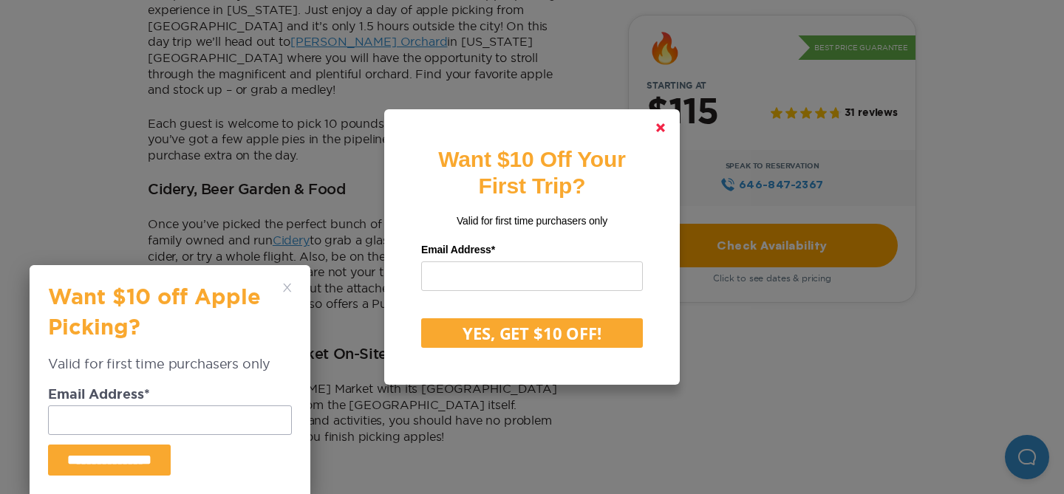 The height and width of the screenshot is (494, 1064). I want to click on h3: Want $10 off Apple Picking?, so click(162, 319).